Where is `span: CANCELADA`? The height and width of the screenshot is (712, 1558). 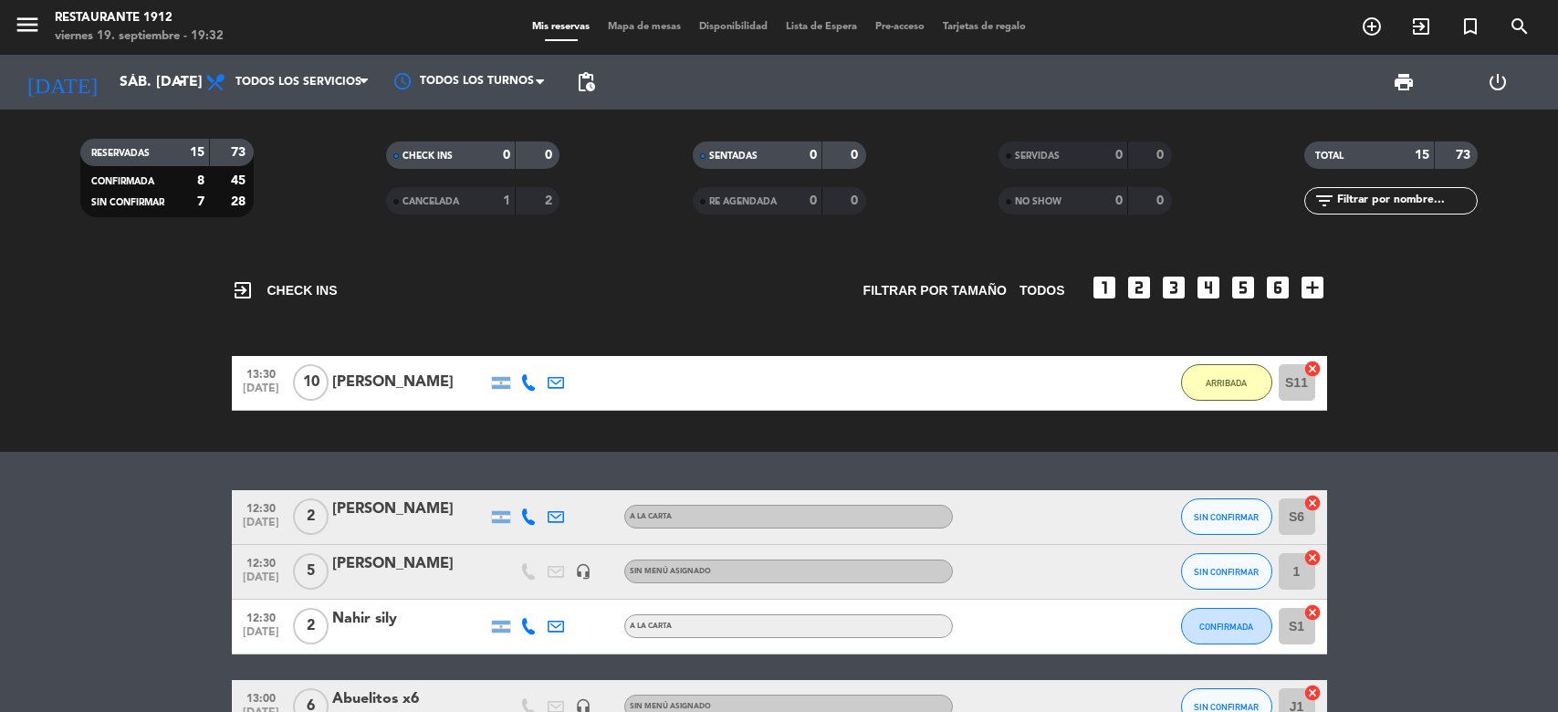
span: CANCELADA is located at coordinates (431, 202).